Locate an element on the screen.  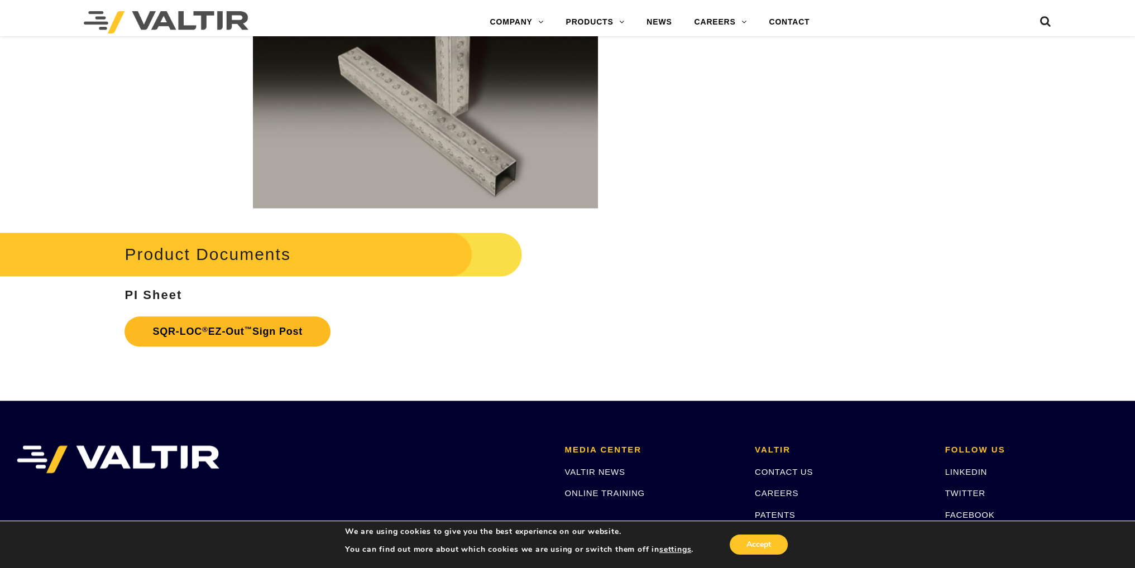
a: SQR-LOC®EZ-Out™Sign Post is located at coordinates (227, 332).